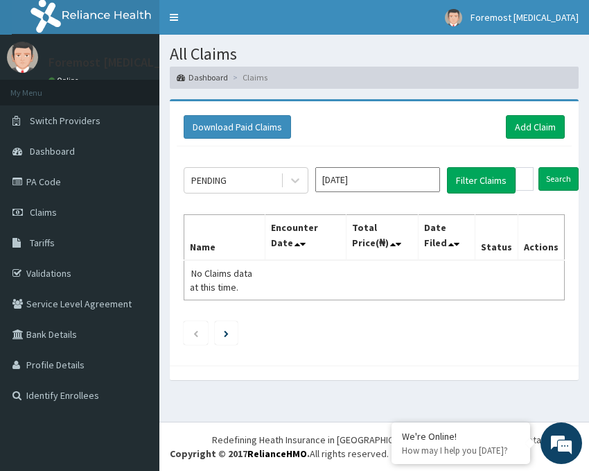  What do you see at coordinates (481, 180) in the screenshot?
I see `button: Filter Claims` at bounding box center [481, 180].